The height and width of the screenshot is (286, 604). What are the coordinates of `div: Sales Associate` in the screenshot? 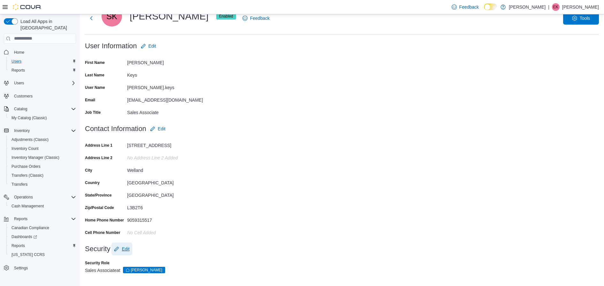 It's located at (170, 111).